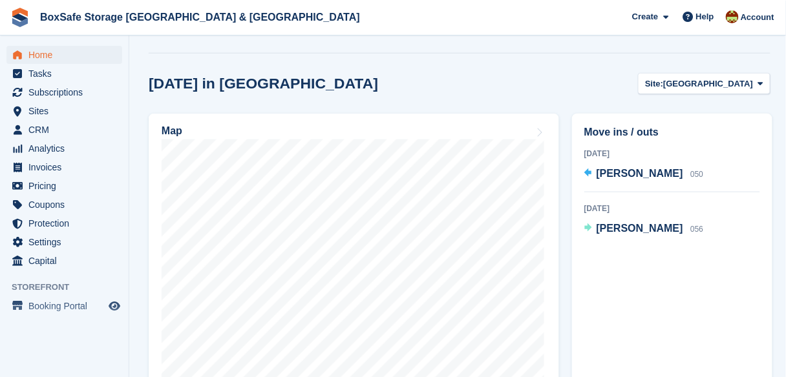 The height and width of the screenshot is (377, 786). What do you see at coordinates (20, 17) in the screenshot?
I see `img: stora-icon-8386f47178a22dfd0bd8f6a31ec36ba5ce8667c1dd55bd0f319d3a0aa187defe.svg` at bounding box center [20, 17].